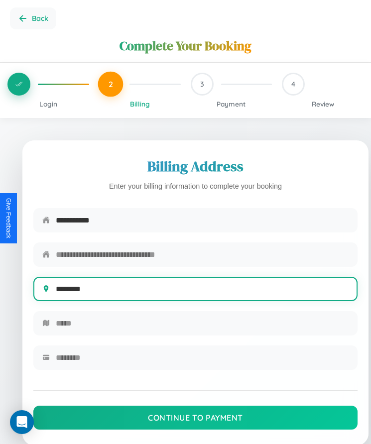  What do you see at coordinates (195, 187) in the screenshot?
I see `p: Enter your billing information to complete your booking` at bounding box center [195, 187].